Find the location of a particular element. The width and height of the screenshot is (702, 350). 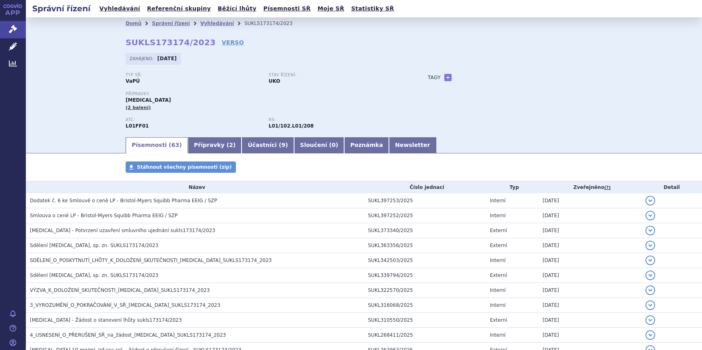

li: SUKLS173174/2023 is located at coordinates (274, 23).